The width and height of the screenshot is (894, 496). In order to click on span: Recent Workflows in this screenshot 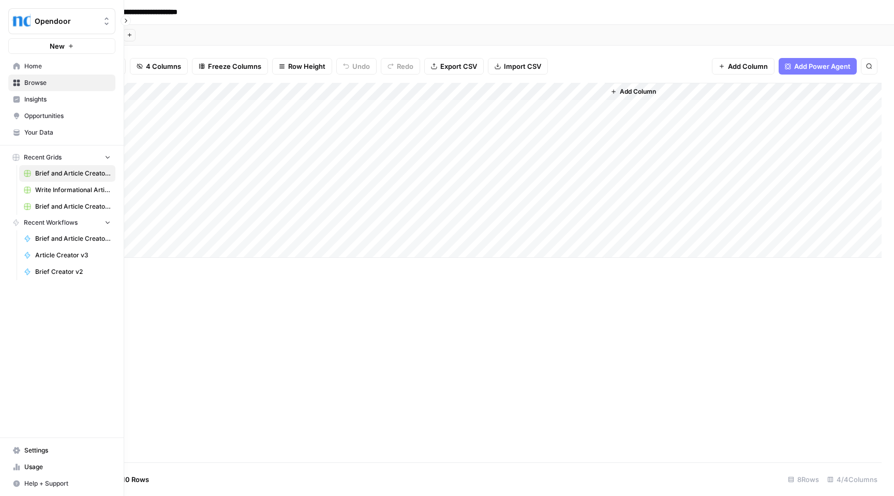, I will do `click(51, 222)`.